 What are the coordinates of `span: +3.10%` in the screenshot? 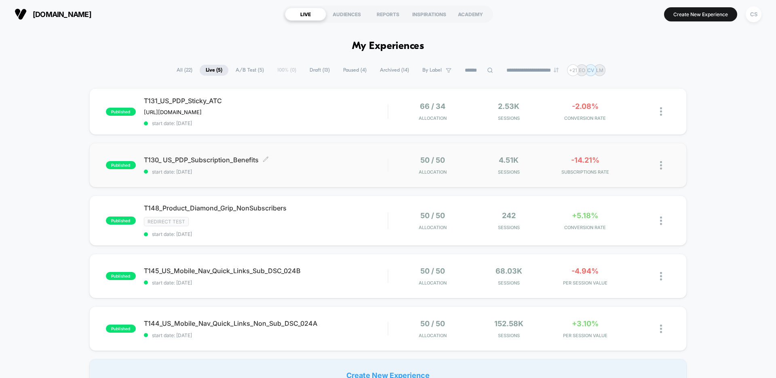 It's located at (585, 323).